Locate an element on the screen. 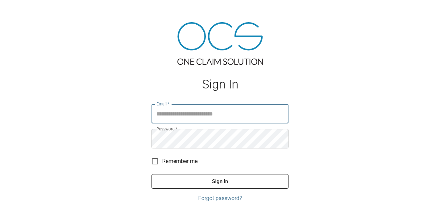 Image resolution: width=440 pixels, height=206 pixels. label: Email is located at coordinates (163, 103).